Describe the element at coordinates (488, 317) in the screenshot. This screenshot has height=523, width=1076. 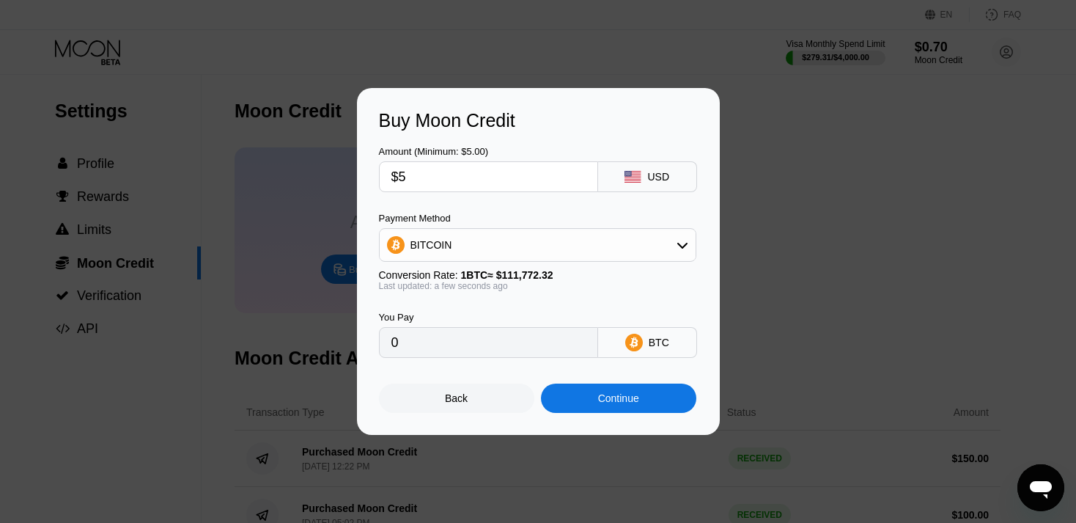
I see `div: You Pay` at that location.